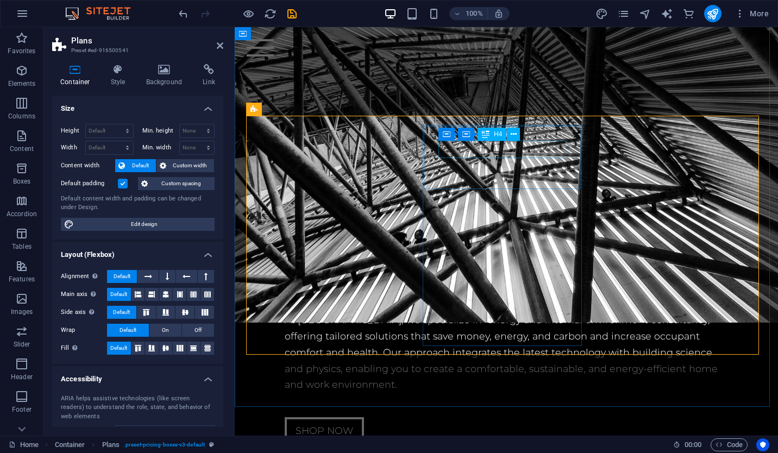 The image size is (778, 453). I want to click on h6: Session time, so click(687, 445).